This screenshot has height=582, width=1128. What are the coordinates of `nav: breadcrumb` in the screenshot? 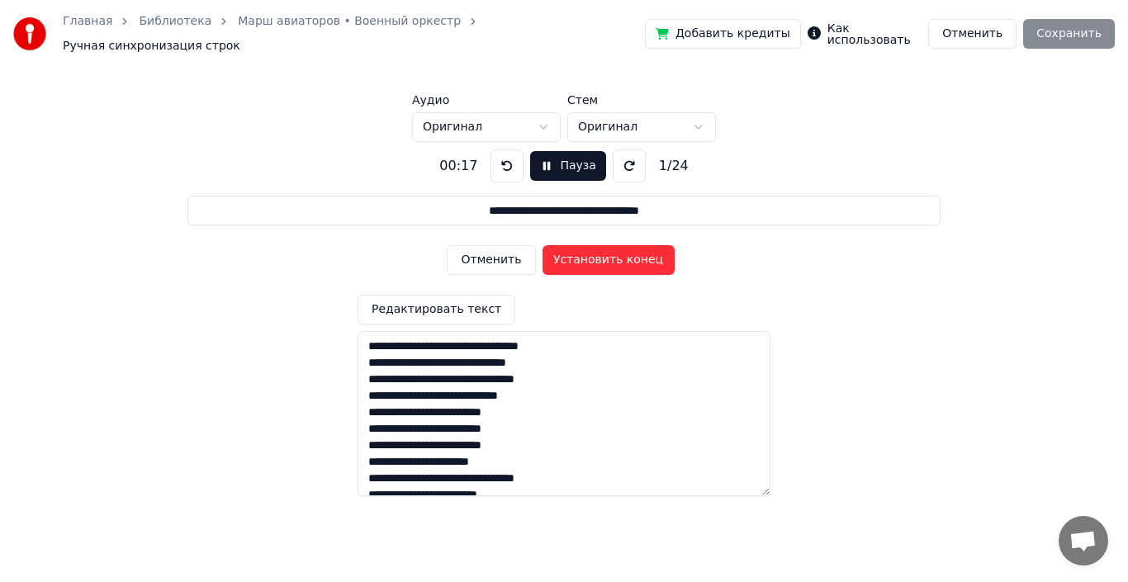 It's located at (354, 34).